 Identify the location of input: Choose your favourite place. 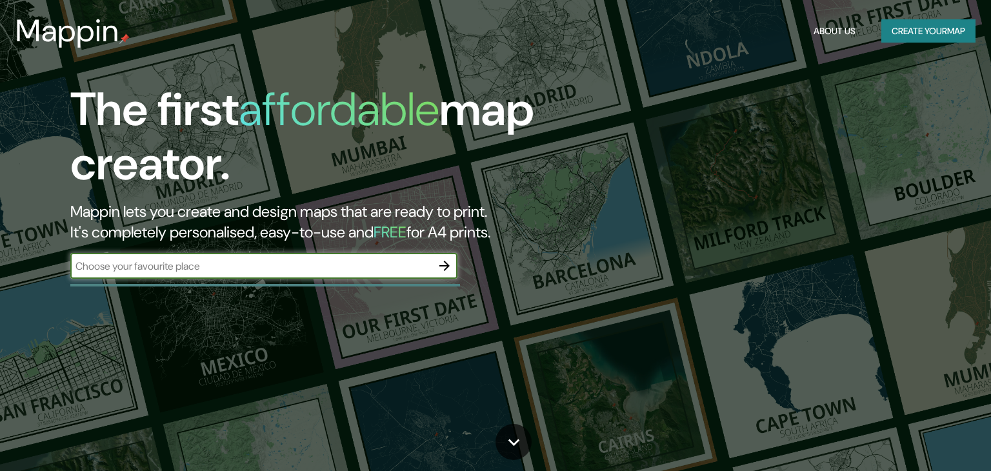
(251, 266).